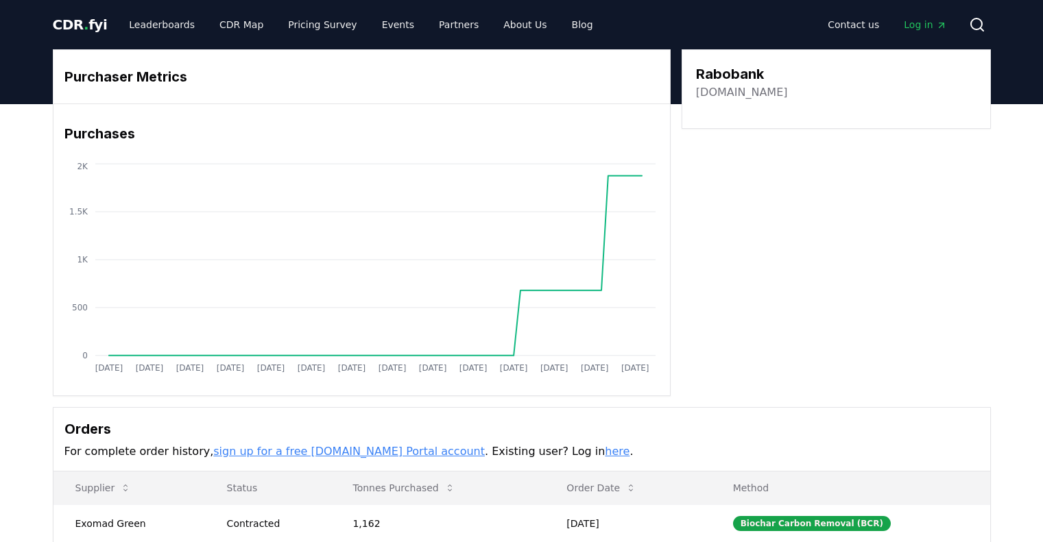 This screenshot has height=542, width=1043. I want to click on tspan: 1.5K, so click(79, 212).